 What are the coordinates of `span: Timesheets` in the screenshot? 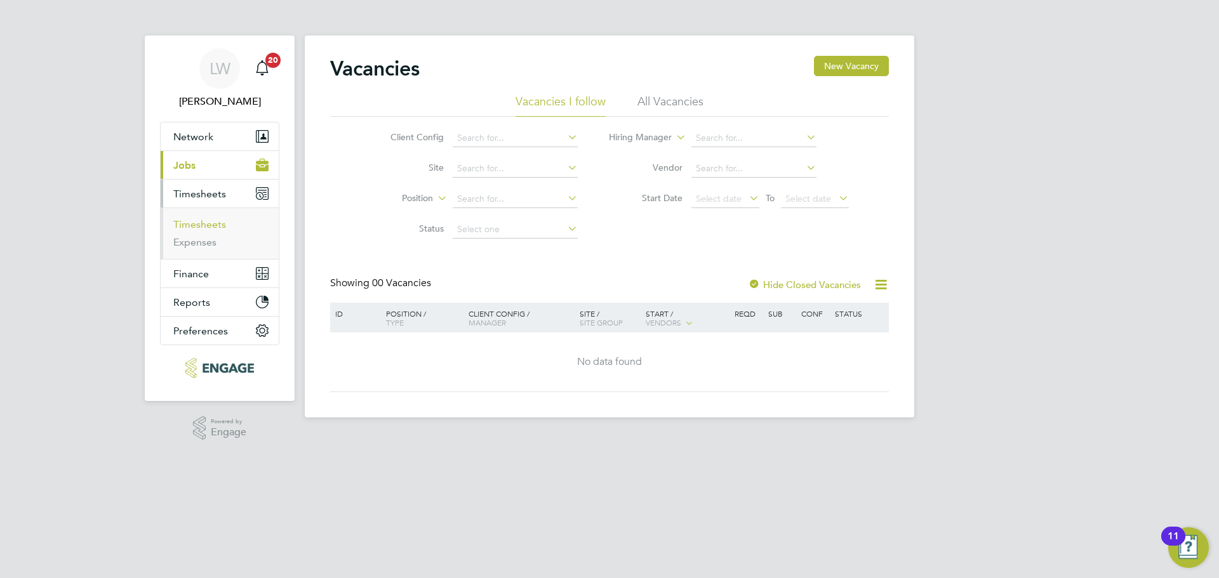 It's located at (199, 194).